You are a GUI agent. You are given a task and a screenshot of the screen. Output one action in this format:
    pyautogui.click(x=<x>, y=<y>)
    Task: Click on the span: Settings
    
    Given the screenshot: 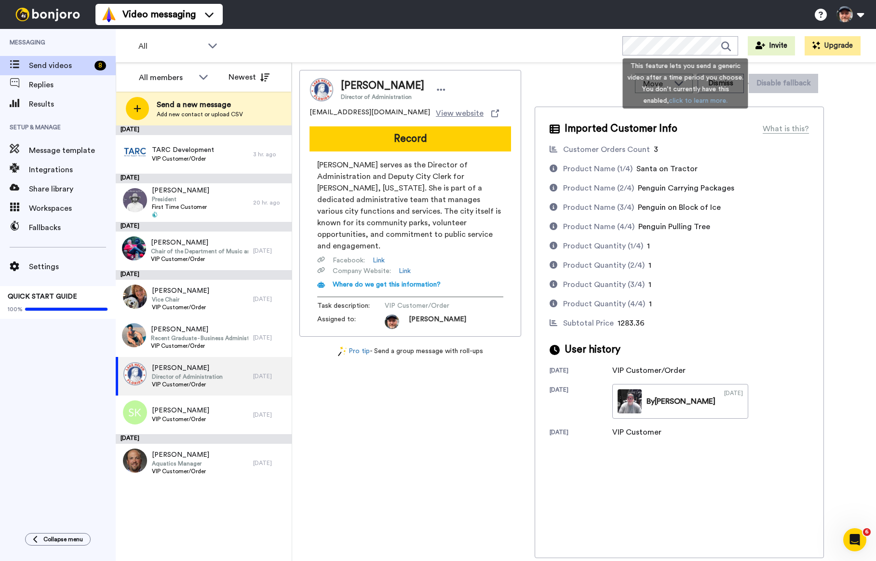 What is the action you would take?
    pyautogui.click(x=72, y=267)
    